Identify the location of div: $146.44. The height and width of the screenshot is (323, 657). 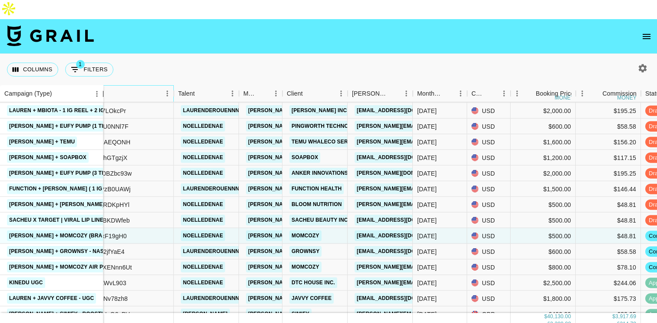
(608, 189).